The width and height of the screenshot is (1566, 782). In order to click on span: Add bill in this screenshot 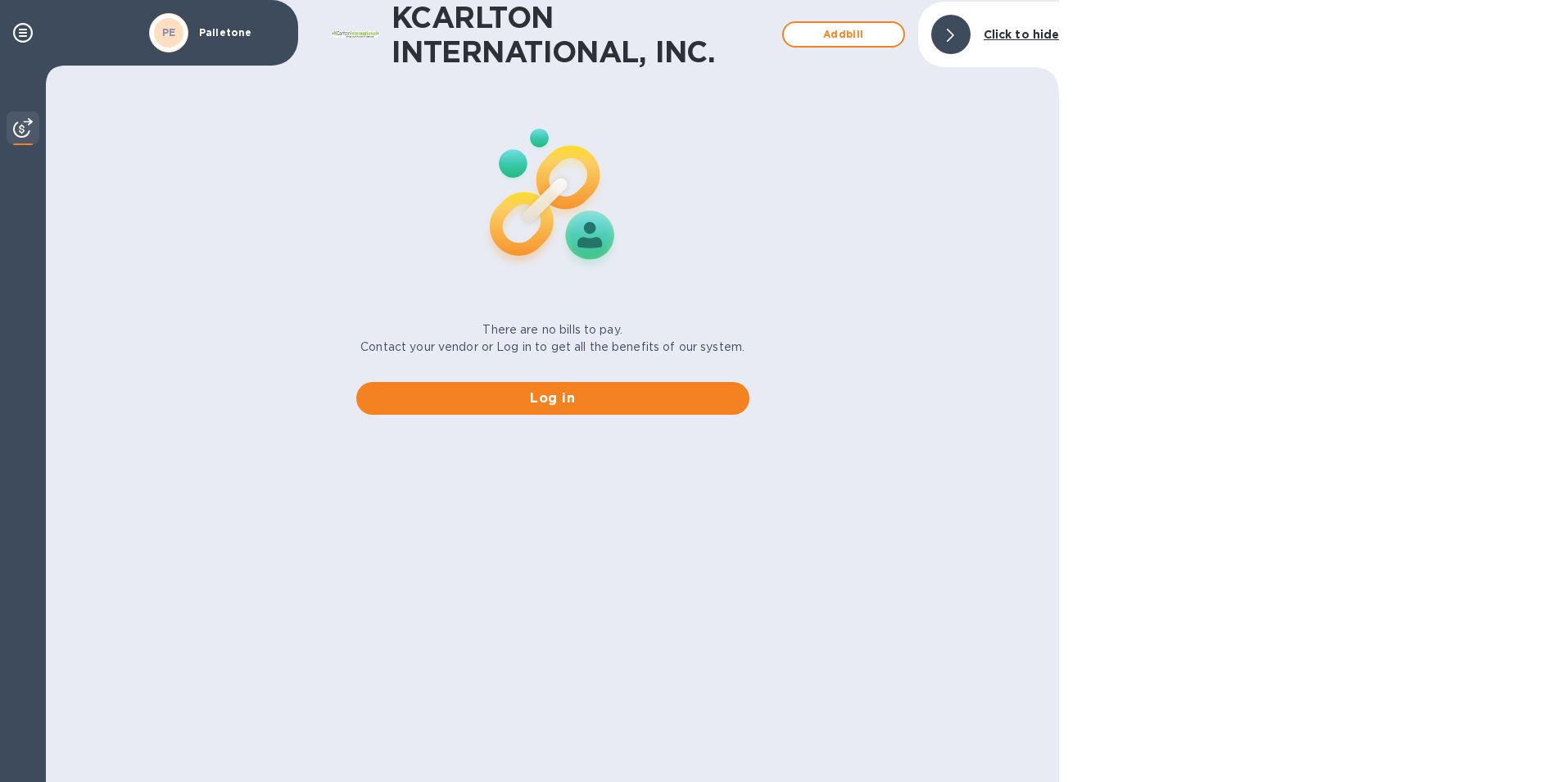, I will do `click(844, 34)`.